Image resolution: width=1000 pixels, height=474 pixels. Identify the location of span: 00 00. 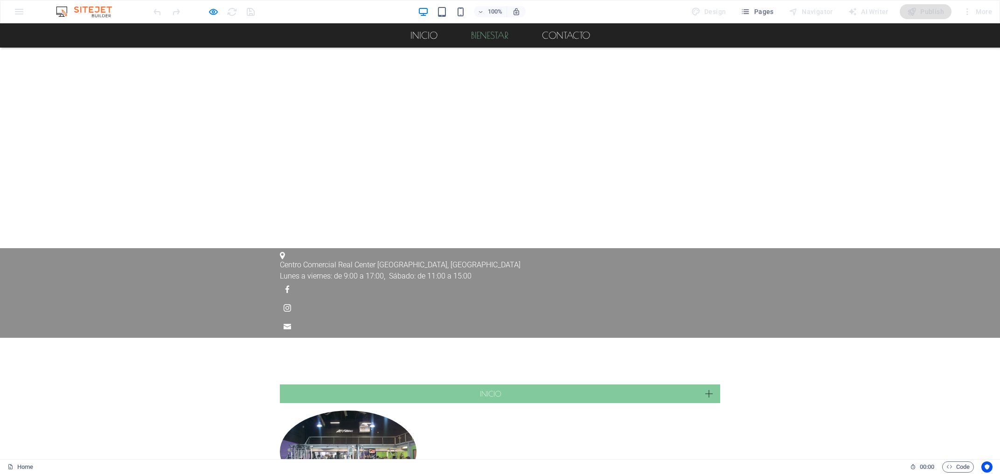
(927, 467).